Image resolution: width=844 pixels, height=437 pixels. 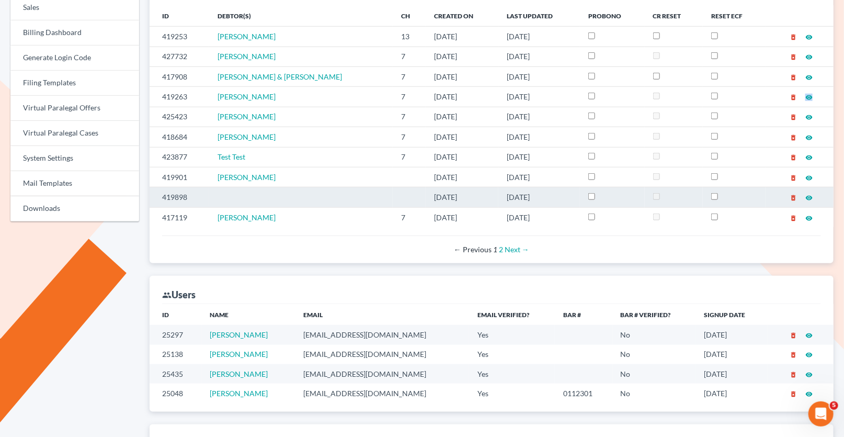 What do you see at coordinates (179, 97) in the screenshot?
I see `td: 419263` at bounding box center [179, 97].